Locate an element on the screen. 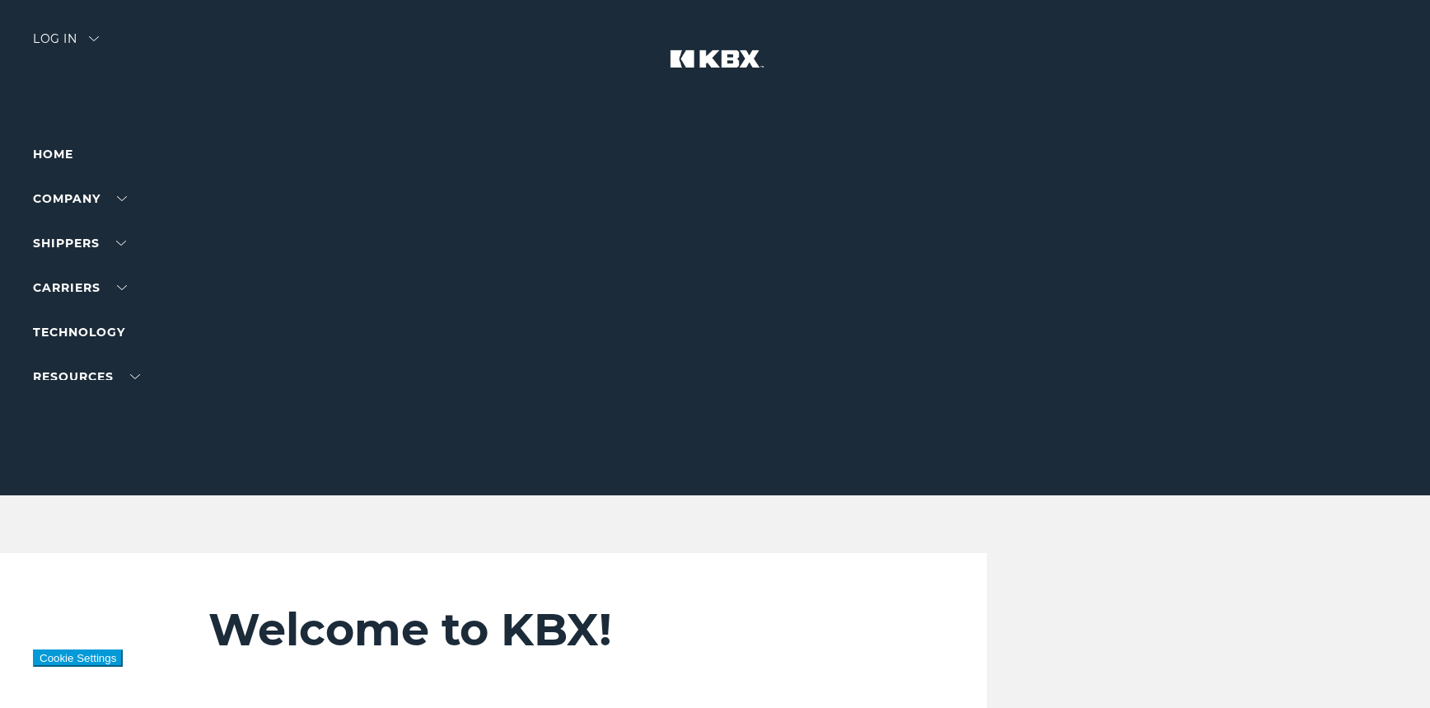  div: Log in is located at coordinates (66, 44).